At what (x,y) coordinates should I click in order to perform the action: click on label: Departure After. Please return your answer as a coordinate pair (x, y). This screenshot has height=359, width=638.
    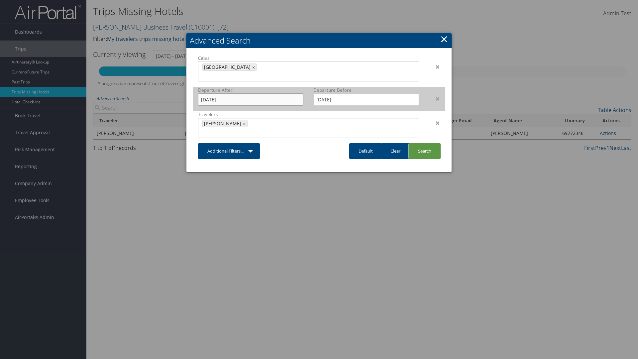
    Looking at the image, I should click on (250, 90).